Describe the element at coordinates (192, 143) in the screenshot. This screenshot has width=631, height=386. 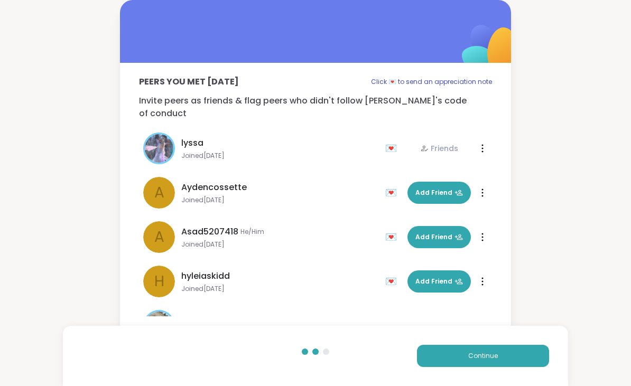
I see `span: lyssa` at that location.